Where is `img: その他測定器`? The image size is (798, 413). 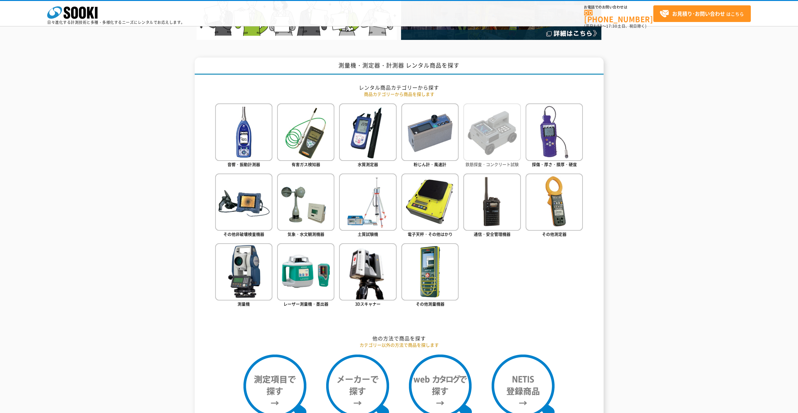
img: その他測定器 is located at coordinates (554, 202).